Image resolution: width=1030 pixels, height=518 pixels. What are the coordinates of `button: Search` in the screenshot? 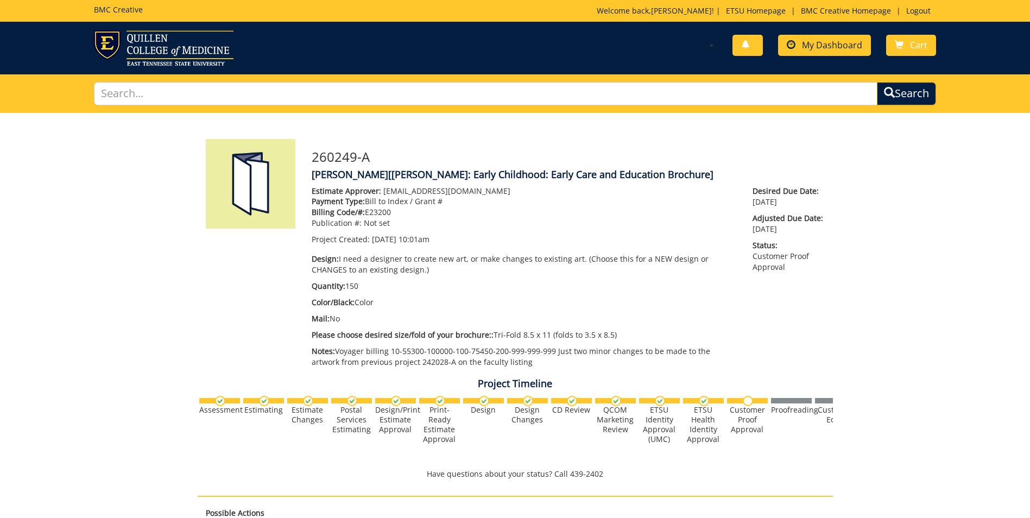 It's located at (906, 93).